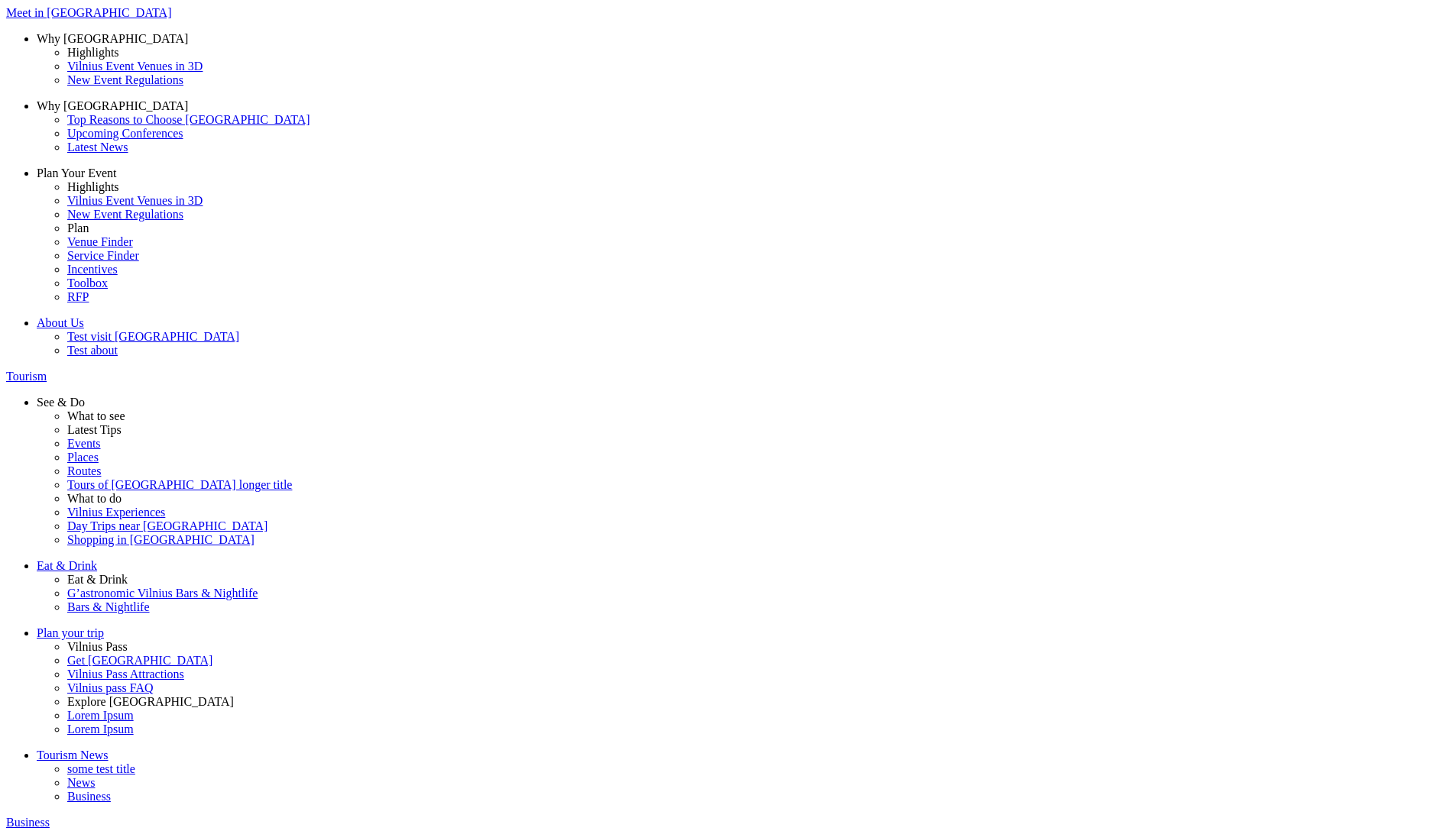  I want to click on a: Eat & Drink, so click(743, 566).